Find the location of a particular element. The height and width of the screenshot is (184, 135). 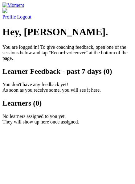

p: No learners assigned to you yet. They will show up here once assigned. is located at coordinates (67, 119).